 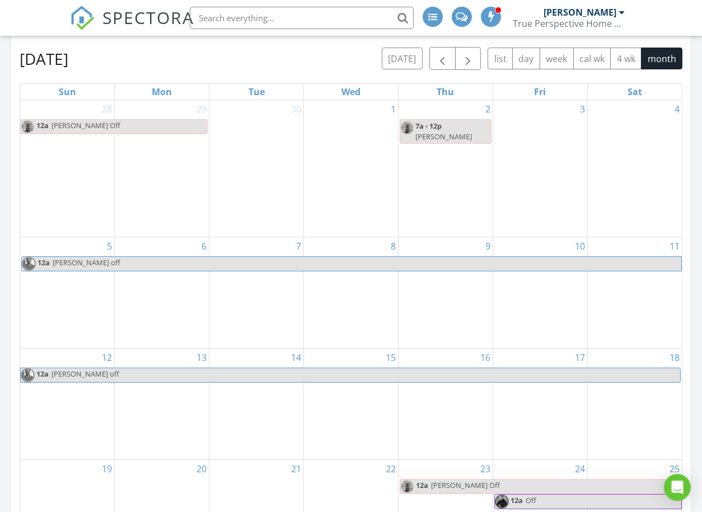 What do you see at coordinates (634, 292) in the screenshot?
I see `td: Go to October 11, 2025` at bounding box center [634, 292].